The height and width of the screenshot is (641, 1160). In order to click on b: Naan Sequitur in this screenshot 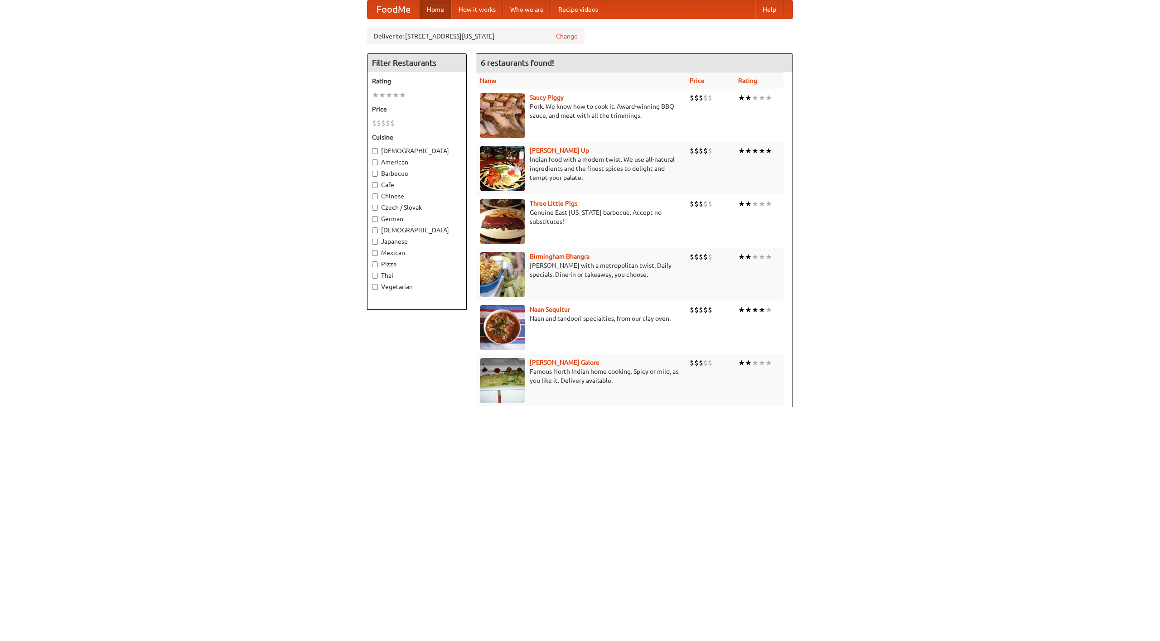, I will do `click(550, 310)`.